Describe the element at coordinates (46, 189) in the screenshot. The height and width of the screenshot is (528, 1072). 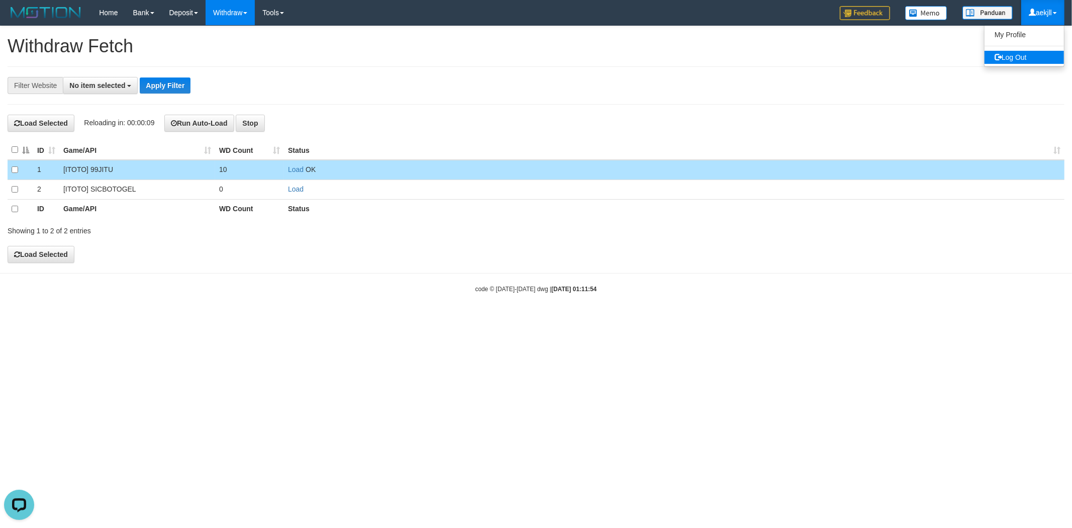
I see `td: 2` at that location.